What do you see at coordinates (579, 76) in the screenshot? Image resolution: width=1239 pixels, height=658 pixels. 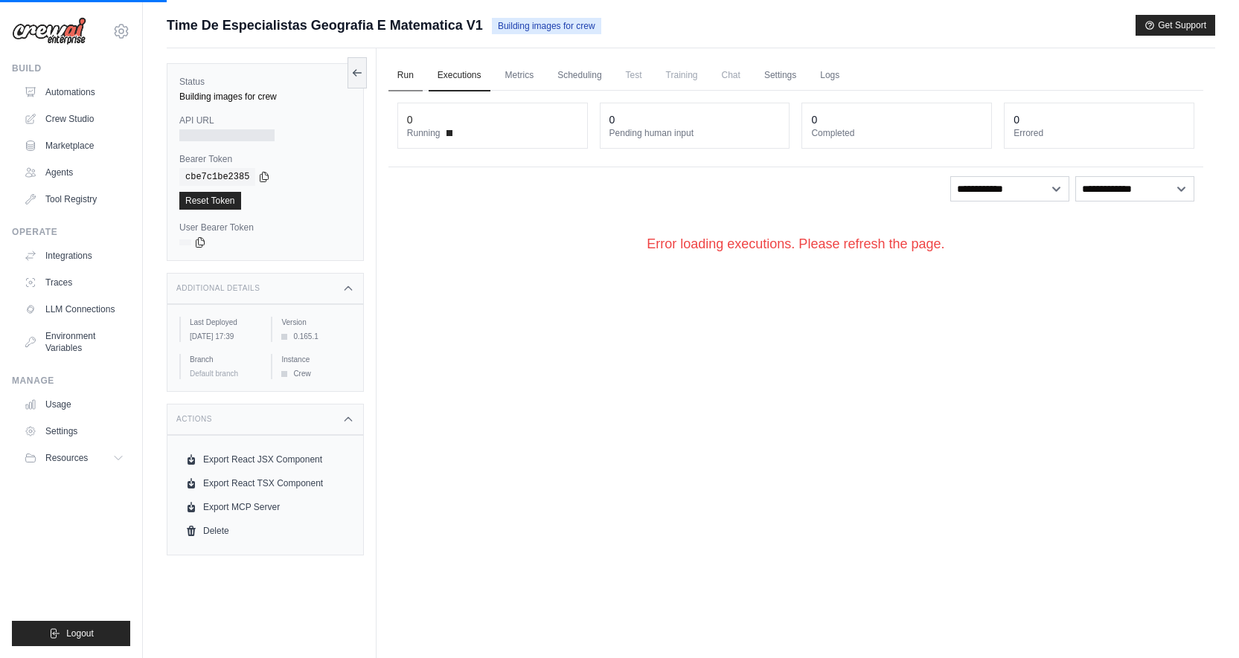 I see `a: Scheduling` at bounding box center [579, 76].